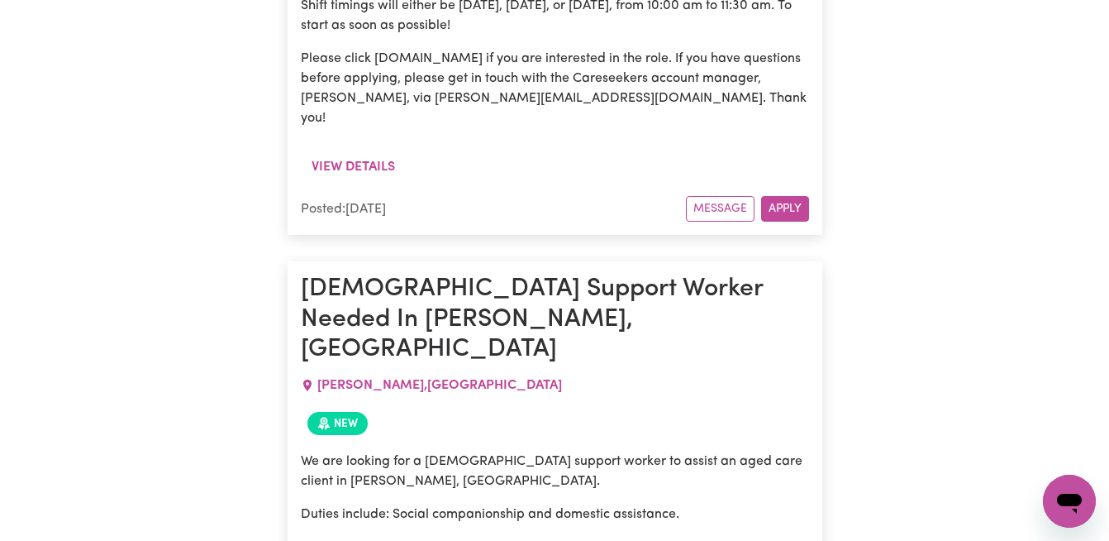 The height and width of the screenshot is (541, 1109). I want to click on button: Apply for this job, so click(785, 208).